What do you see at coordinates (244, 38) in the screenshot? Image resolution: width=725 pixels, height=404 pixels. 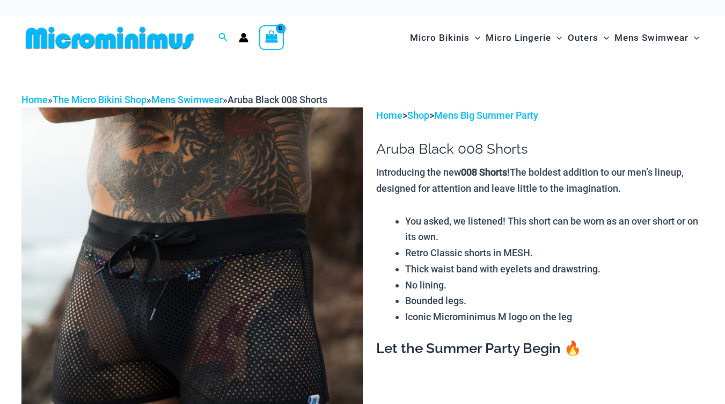 I see `a: Account icon link` at bounding box center [244, 38].